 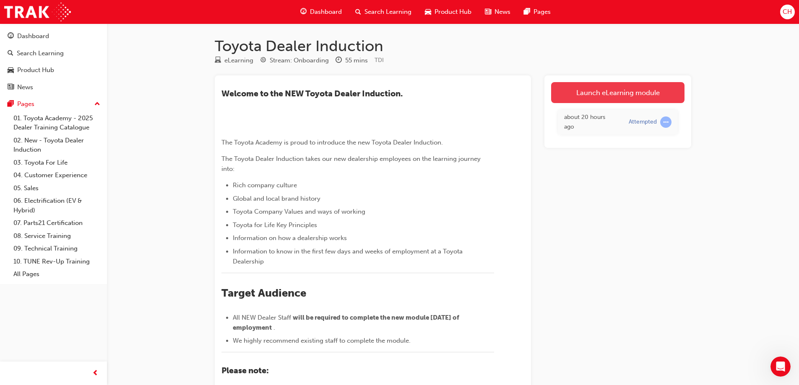 What do you see at coordinates (332, 143) in the screenshot?
I see `span: The Toyota Academy is proud to introduce the new Toyota Dealer Induction.` at bounding box center [332, 143].